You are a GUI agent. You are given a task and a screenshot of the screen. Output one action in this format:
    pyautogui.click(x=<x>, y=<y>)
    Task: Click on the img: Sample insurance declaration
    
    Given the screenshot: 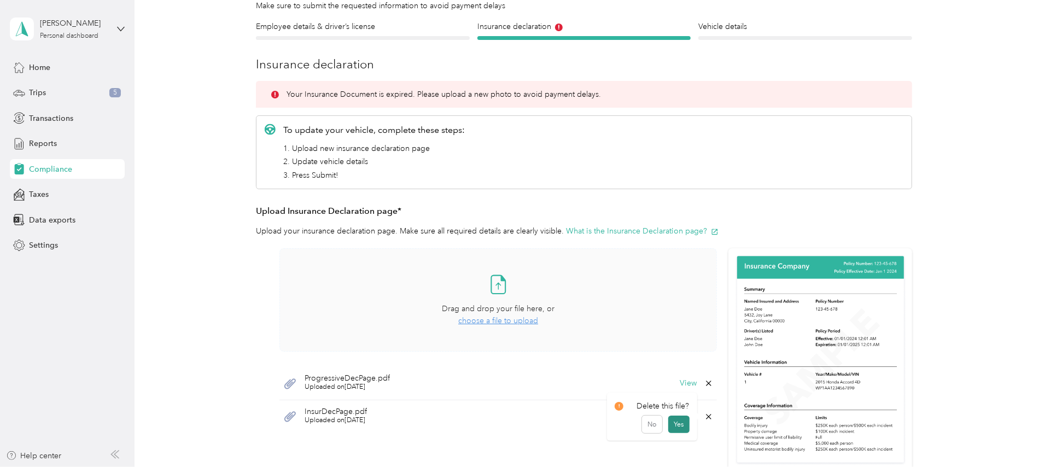 What is the action you would take?
    pyautogui.click(x=820, y=360)
    